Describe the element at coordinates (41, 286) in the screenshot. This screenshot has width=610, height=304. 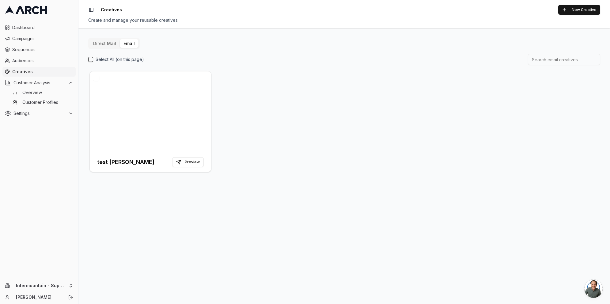
I see `span: Intermountain - Superior Water & Air` at that location.